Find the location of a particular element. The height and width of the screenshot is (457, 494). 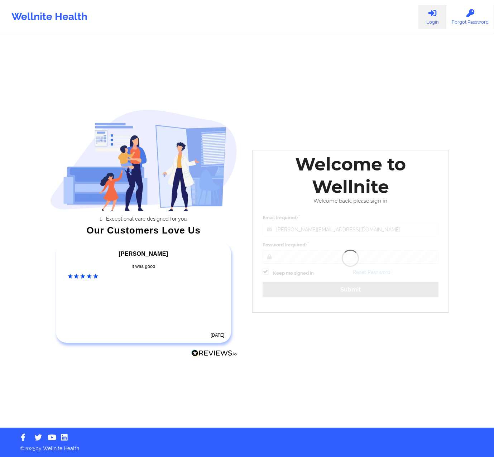

div: Welcome to Wellnite is located at coordinates (351, 175).